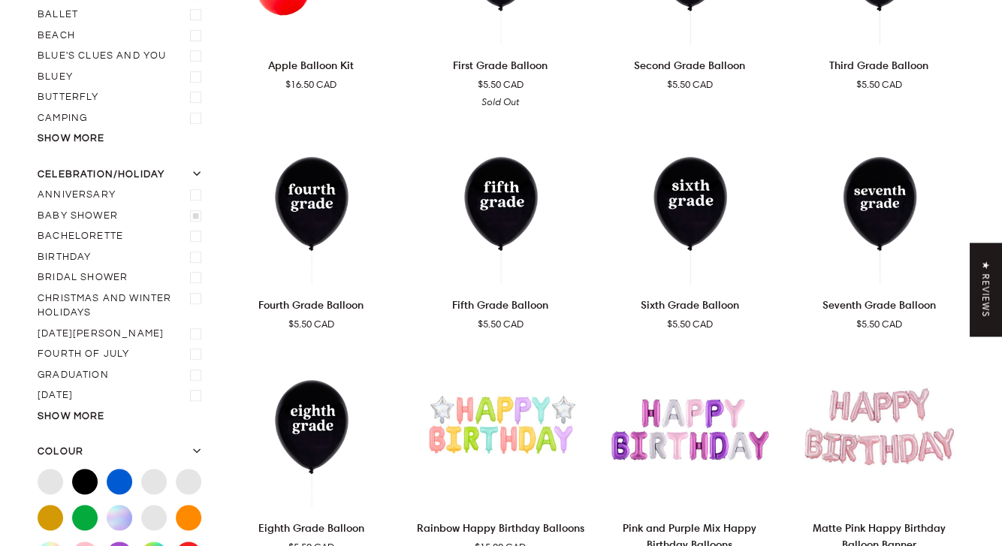 The image size is (1002, 546). I want to click on span: Colour, so click(60, 452).